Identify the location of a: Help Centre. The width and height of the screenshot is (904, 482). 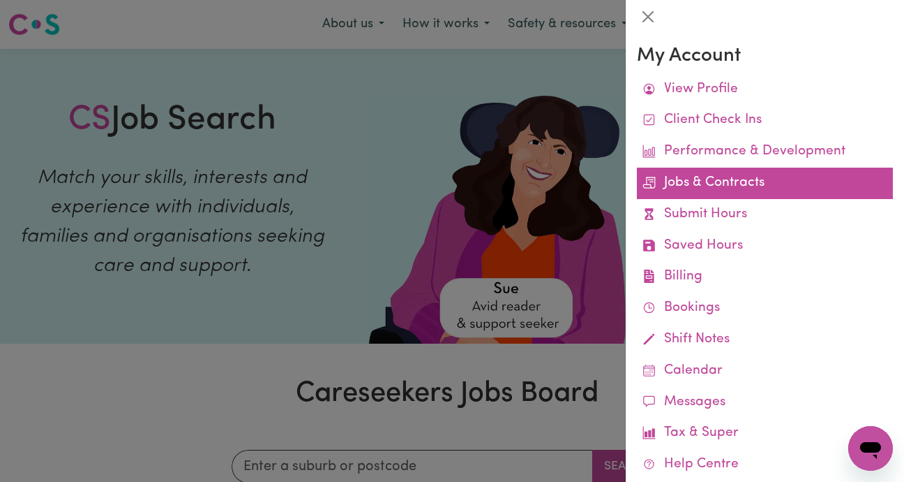
(765, 464).